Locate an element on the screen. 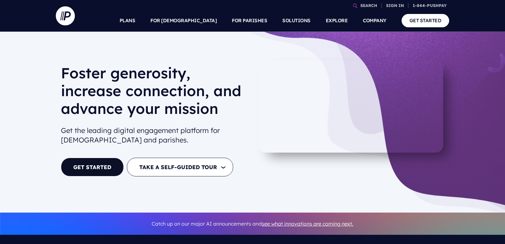  a: FOR PARISHES is located at coordinates (249, 21).